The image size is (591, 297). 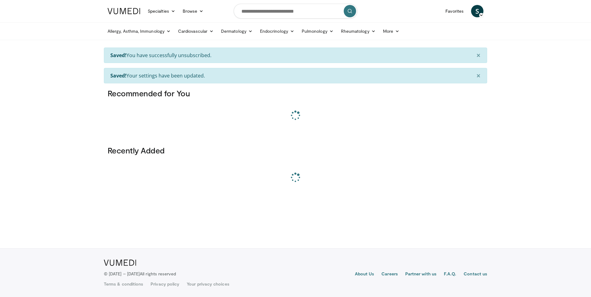 I want to click on input: Search topics, interventions, so click(x=295, y=11).